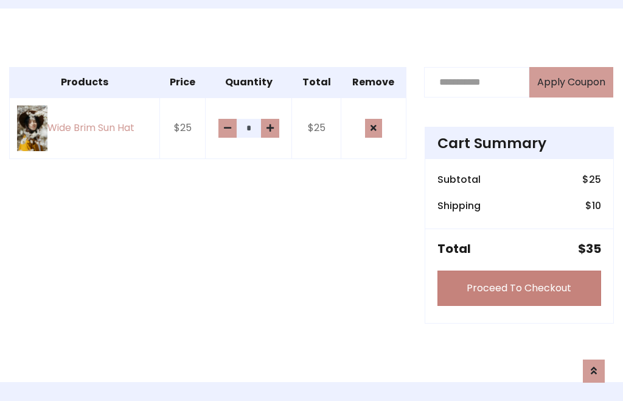  I want to click on button: Apply Coupon, so click(572, 82).